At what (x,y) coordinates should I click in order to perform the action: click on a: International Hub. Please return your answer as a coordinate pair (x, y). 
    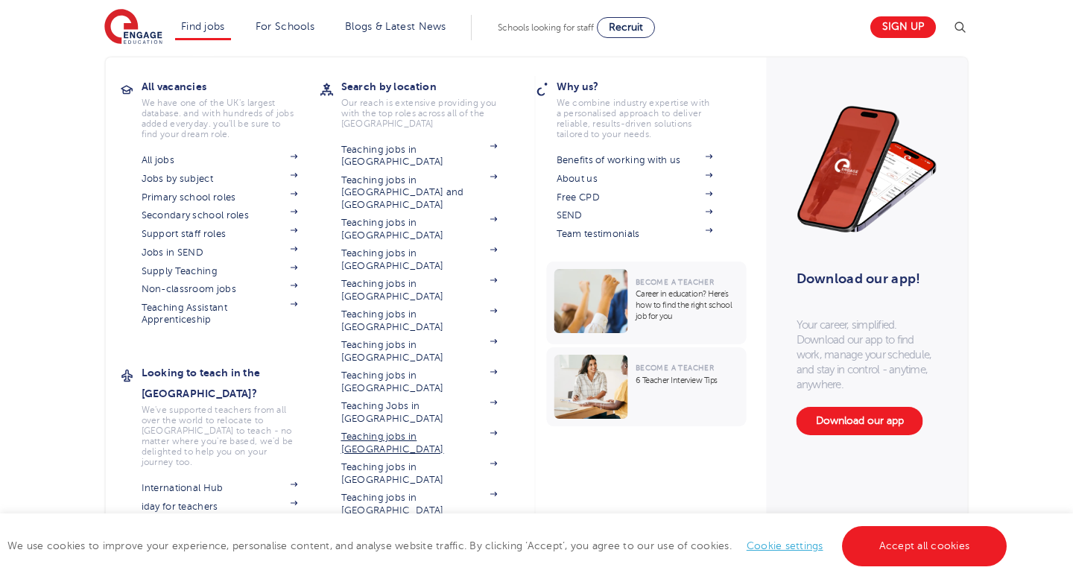
    Looking at the image, I should click on (220, 488).